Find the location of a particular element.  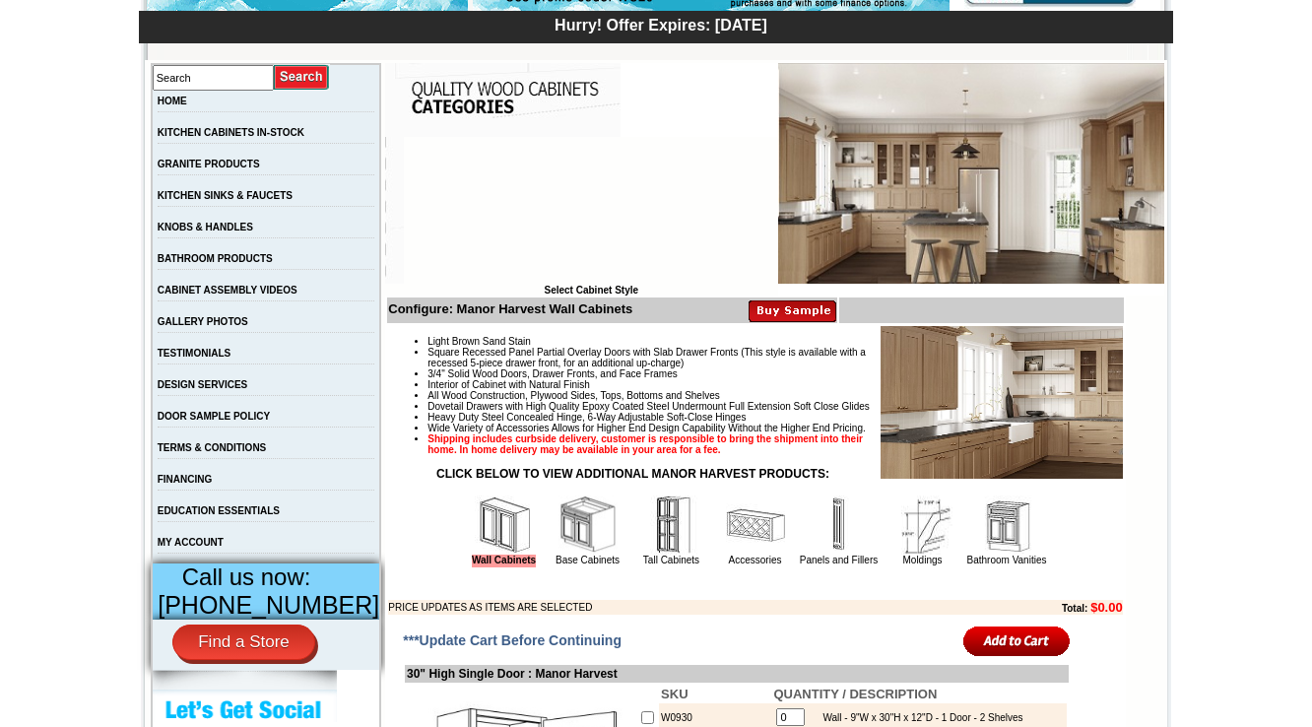

a: GALLERY PHOTOS is located at coordinates (203, 321).